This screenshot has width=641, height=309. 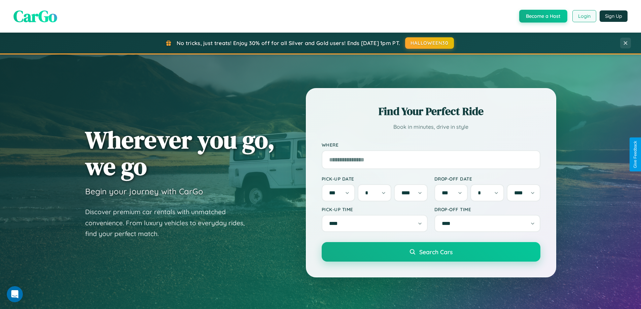 I want to click on div: Give Feedback, so click(x=636, y=155).